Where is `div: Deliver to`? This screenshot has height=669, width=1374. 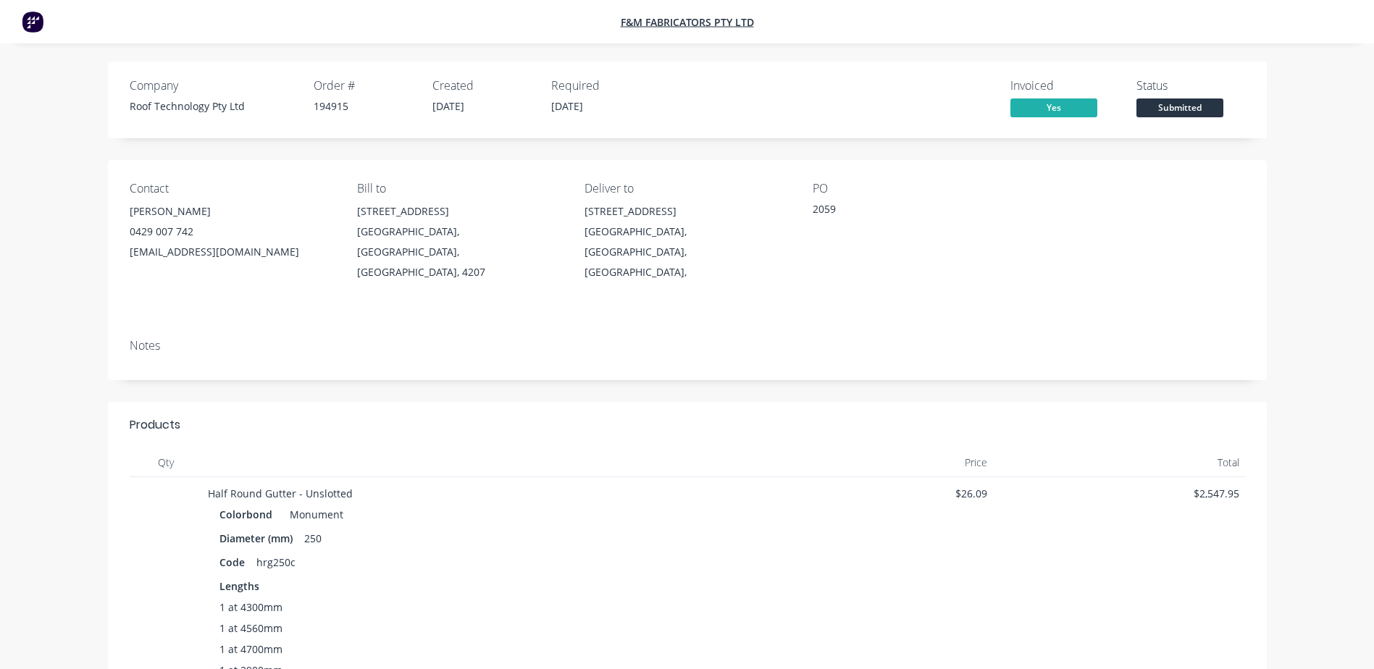 div: Deliver to is located at coordinates (687, 188).